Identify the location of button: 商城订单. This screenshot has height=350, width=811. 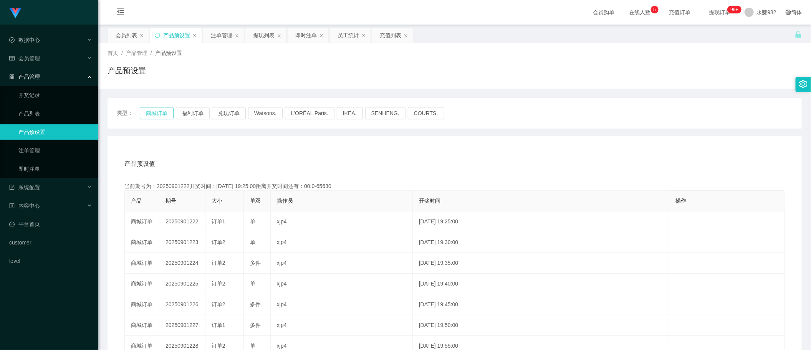
(157, 113).